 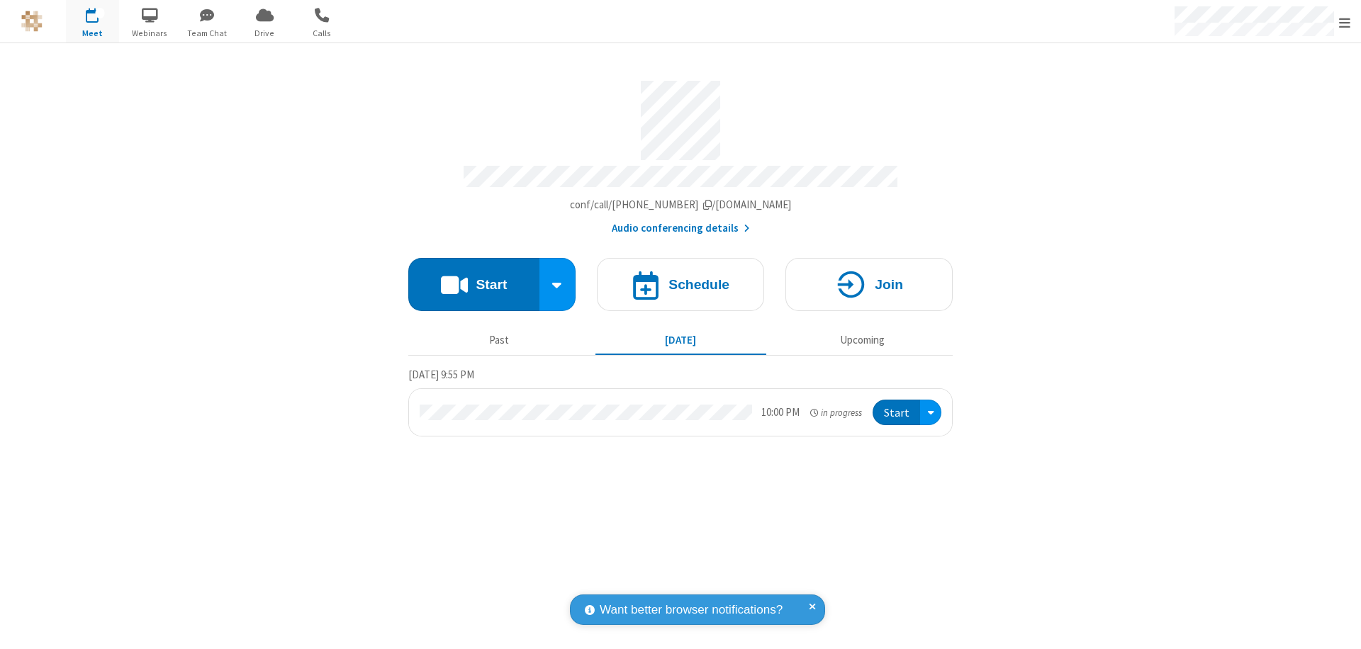 I want to click on span: Webinars, so click(x=150, y=33).